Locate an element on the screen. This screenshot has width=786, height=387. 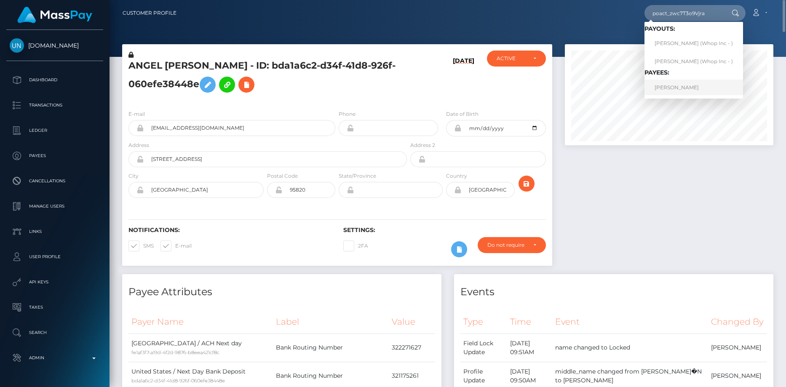
p: Links is located at coordinates (55, 232).